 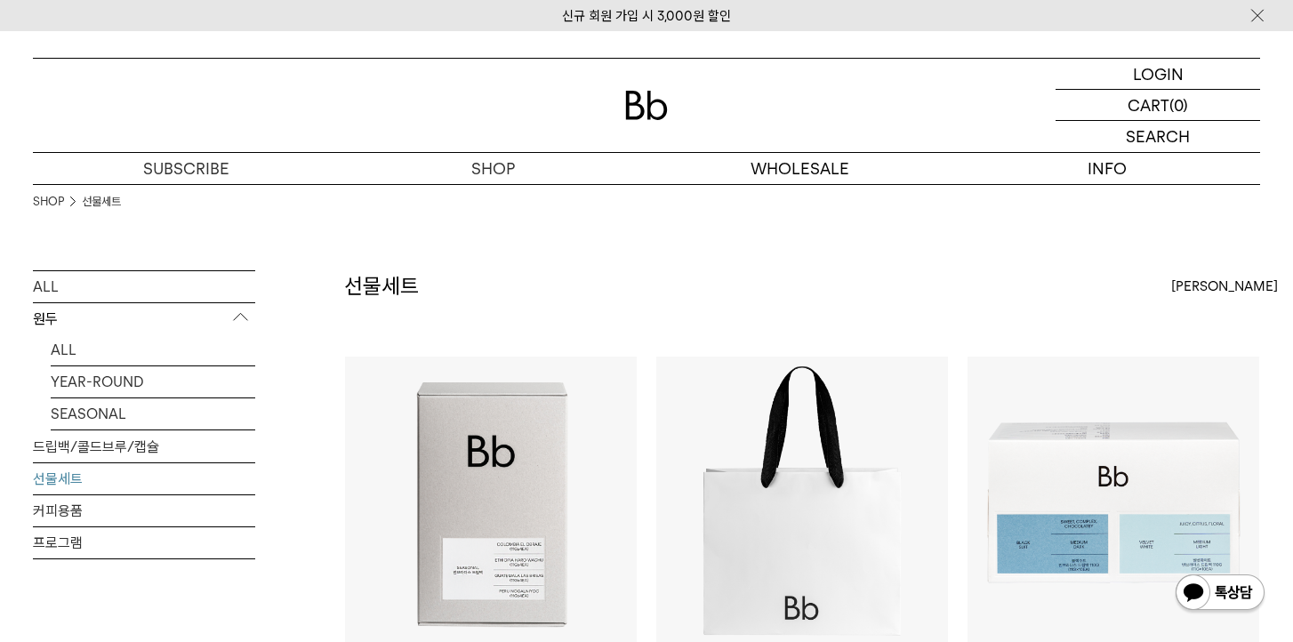 I want to click on a: 커피용품, so click(x=144, y=510).